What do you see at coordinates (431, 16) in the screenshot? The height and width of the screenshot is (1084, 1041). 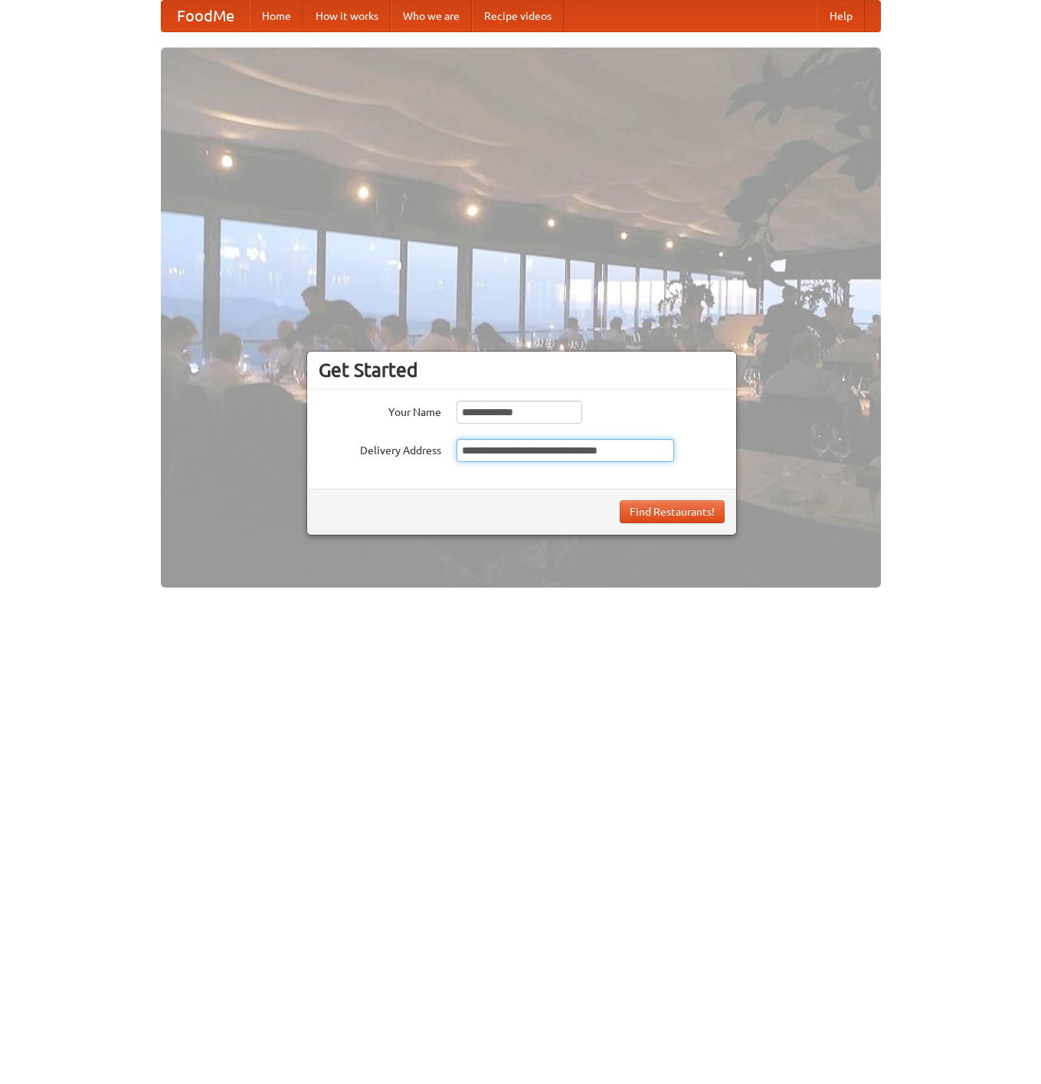 I see `a: Who we are` at bounding box center [431, 16].